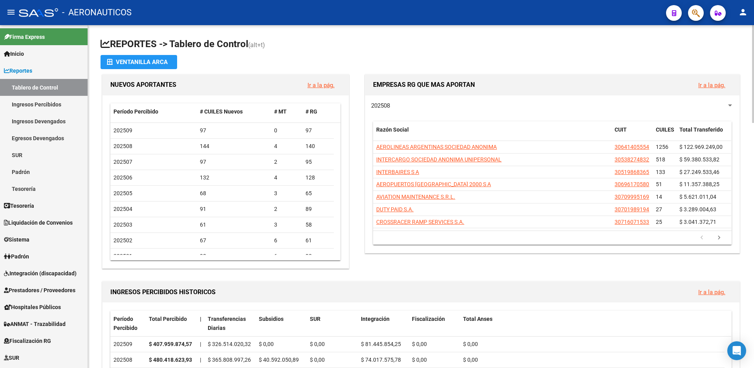  What do you see at coordinates (420, 222) in the screenshot?
I see `span: CROSSRACER RAMP SERVICES S.A.` at bounding box center [420, 222].